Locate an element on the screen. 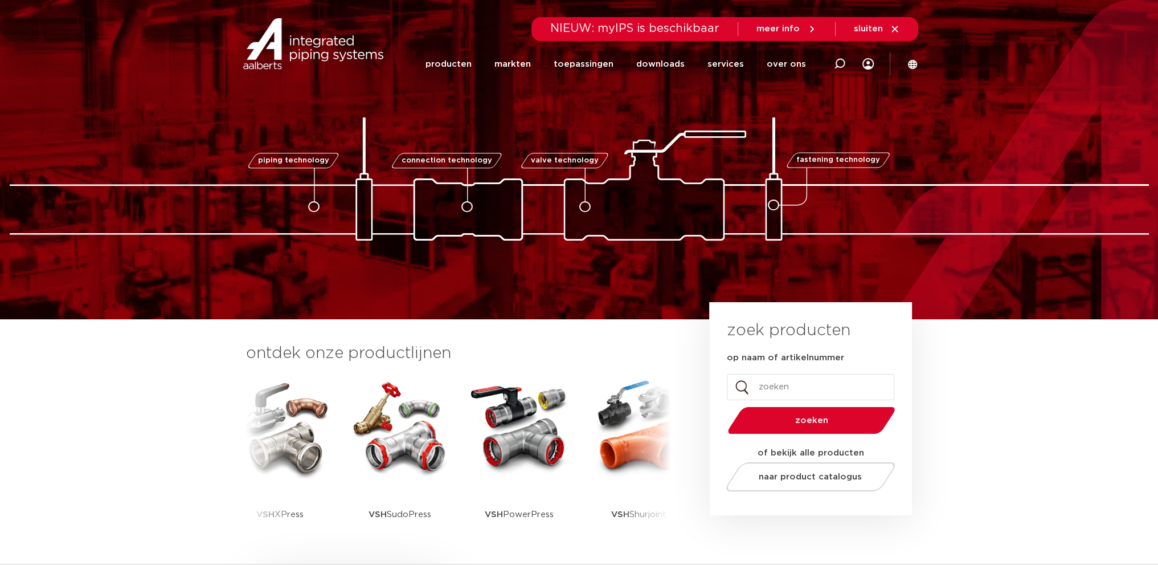 The image size is (1158, 565). p: Shurjoint is located at coordinates (639, 514).